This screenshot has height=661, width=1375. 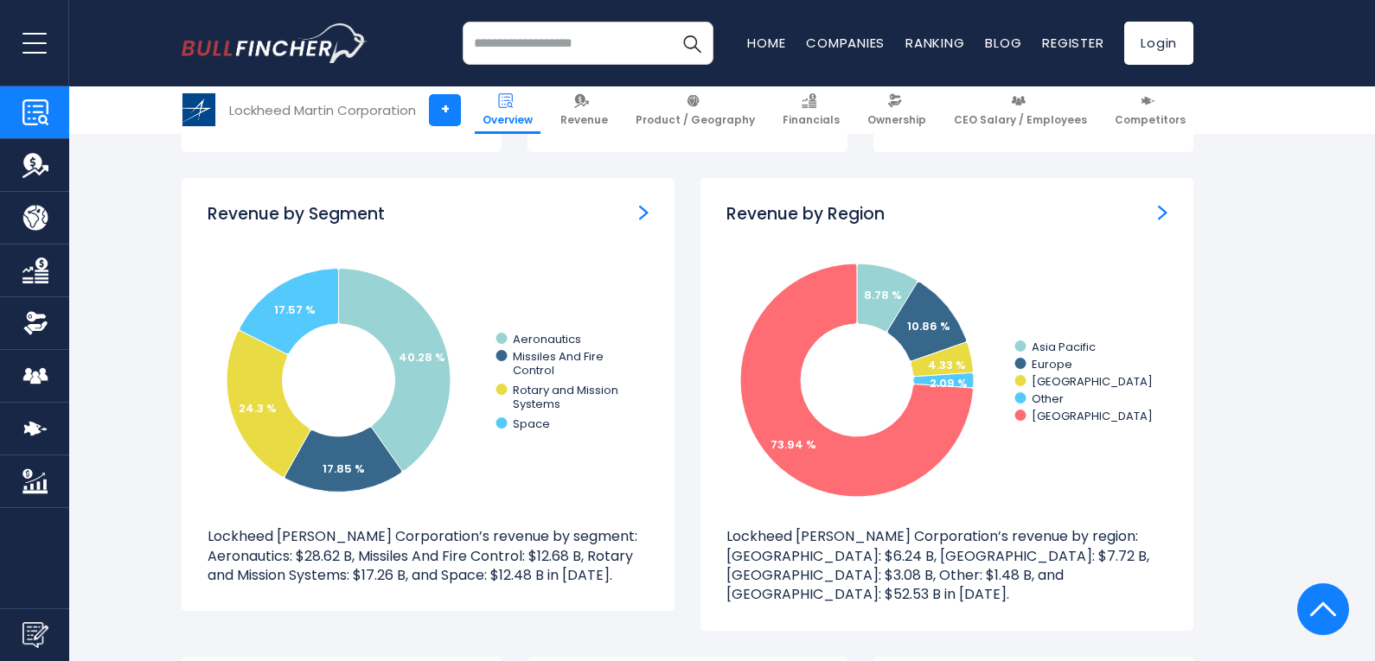 I want to click on text: 4.33 %, so click(x=947, y=365).